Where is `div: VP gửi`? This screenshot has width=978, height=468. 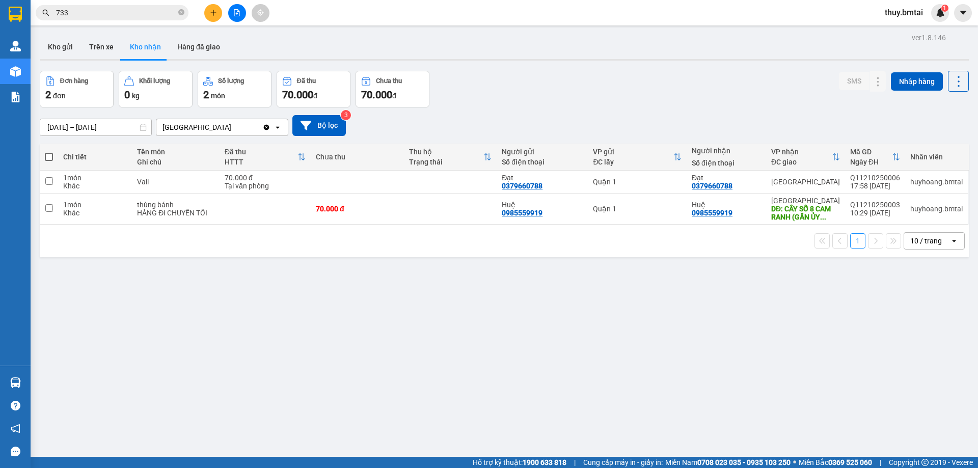 div: VP gửi is located at coordinates (633, 152).